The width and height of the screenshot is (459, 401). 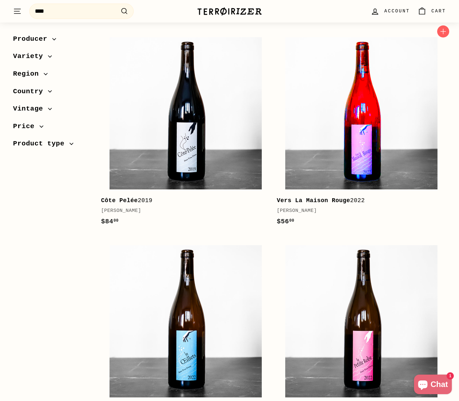 What do you see at coordinates (33, 39) in the screenshot?
I see `span: Producer` at bounding box center [33, 39].